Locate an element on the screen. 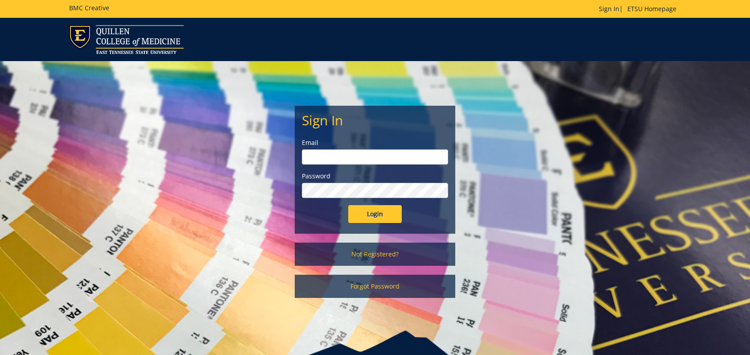  a: Sign In is located at coordinates (609, 8).